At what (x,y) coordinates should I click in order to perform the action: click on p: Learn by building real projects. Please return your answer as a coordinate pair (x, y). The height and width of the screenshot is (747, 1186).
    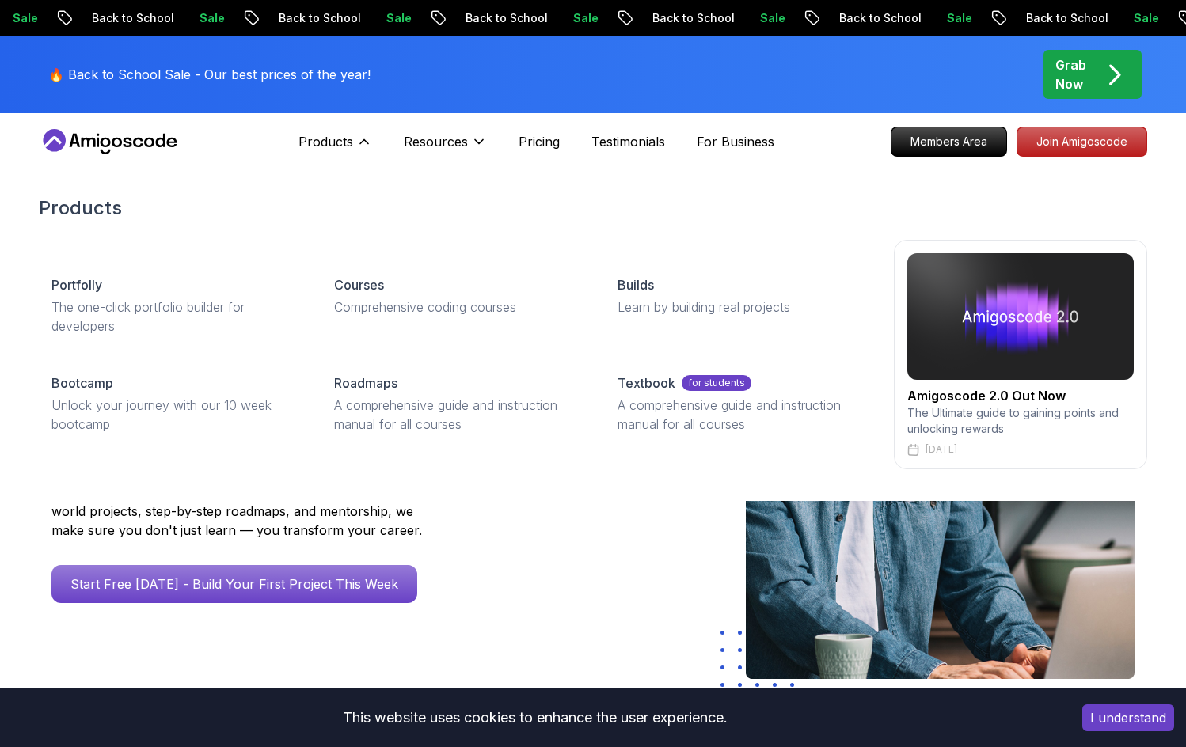
    Looking at the image, I should click on (739, 307).